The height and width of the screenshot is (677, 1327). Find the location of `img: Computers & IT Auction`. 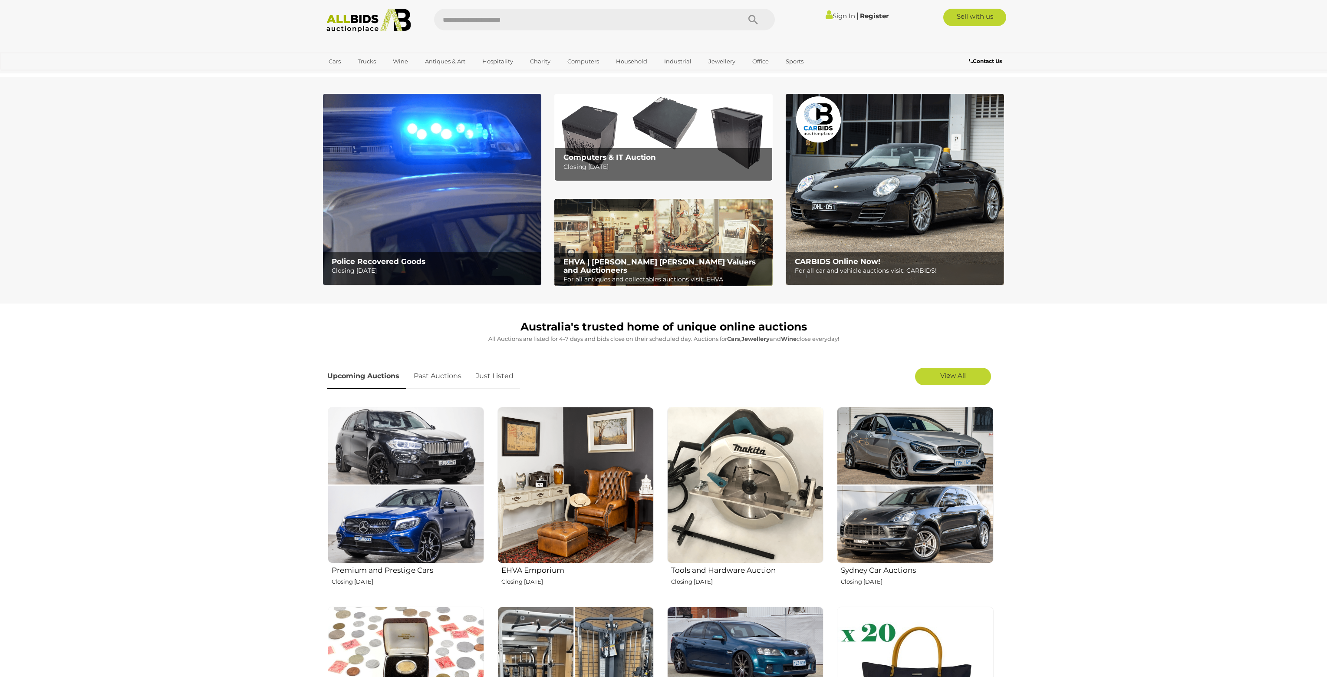

img: Computers & IT Auction is located at coordinates (663, 137).